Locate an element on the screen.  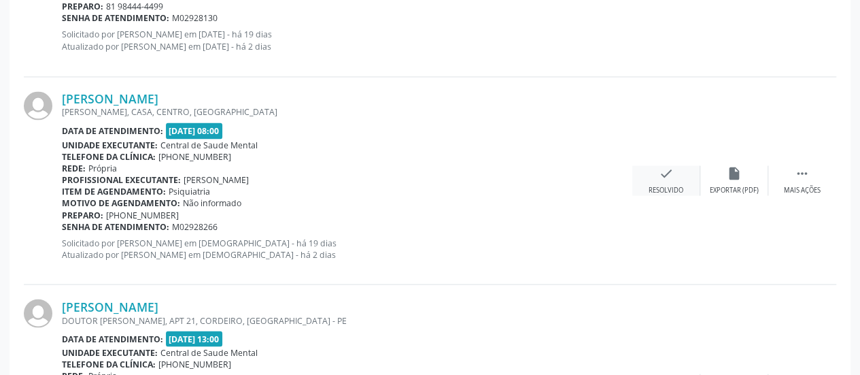
i: check is located at coordinates (667, 173).